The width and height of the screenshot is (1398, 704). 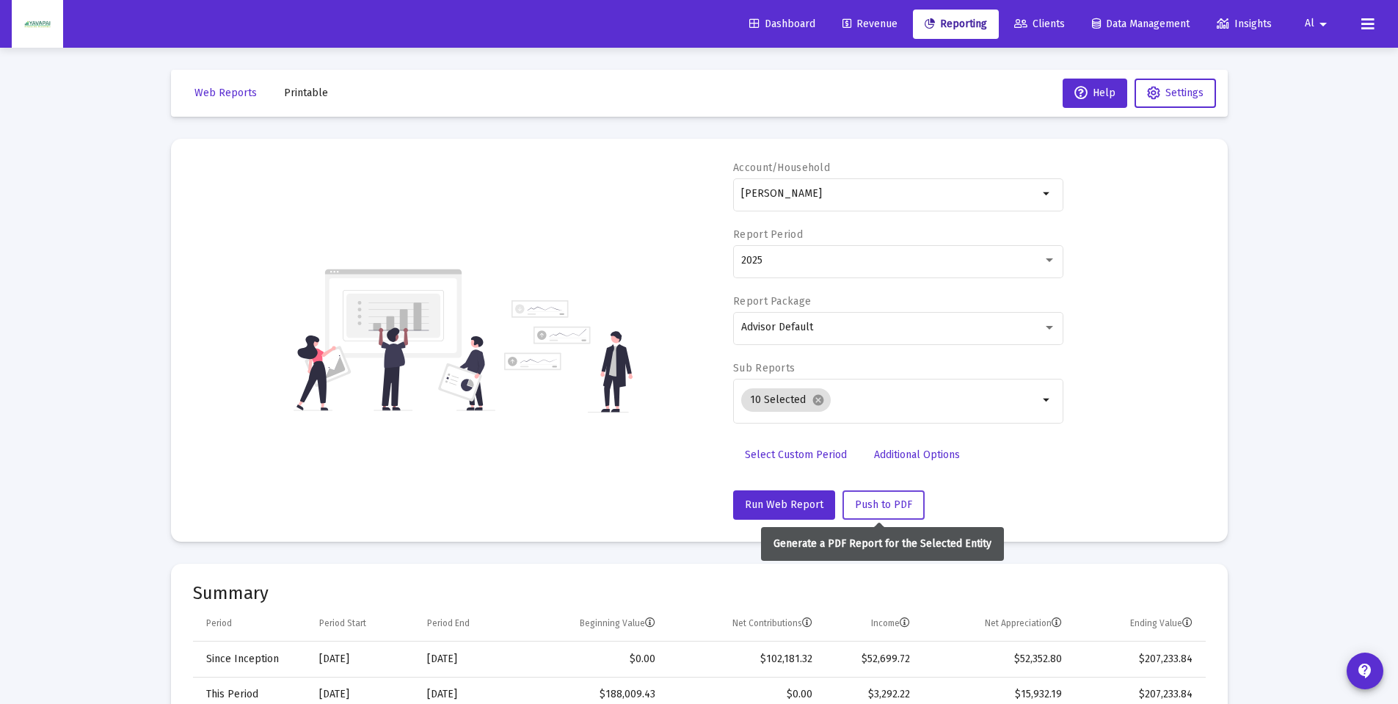 I want to click on a: Dashboard, so click(x=783, y=24).